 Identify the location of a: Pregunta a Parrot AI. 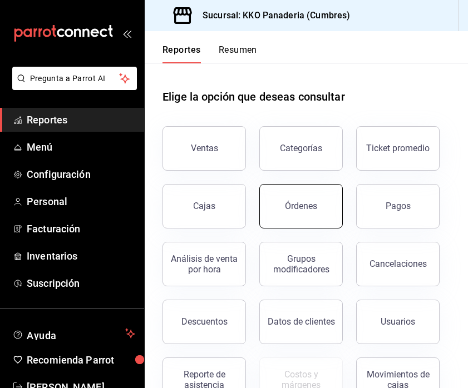
(72, 86).